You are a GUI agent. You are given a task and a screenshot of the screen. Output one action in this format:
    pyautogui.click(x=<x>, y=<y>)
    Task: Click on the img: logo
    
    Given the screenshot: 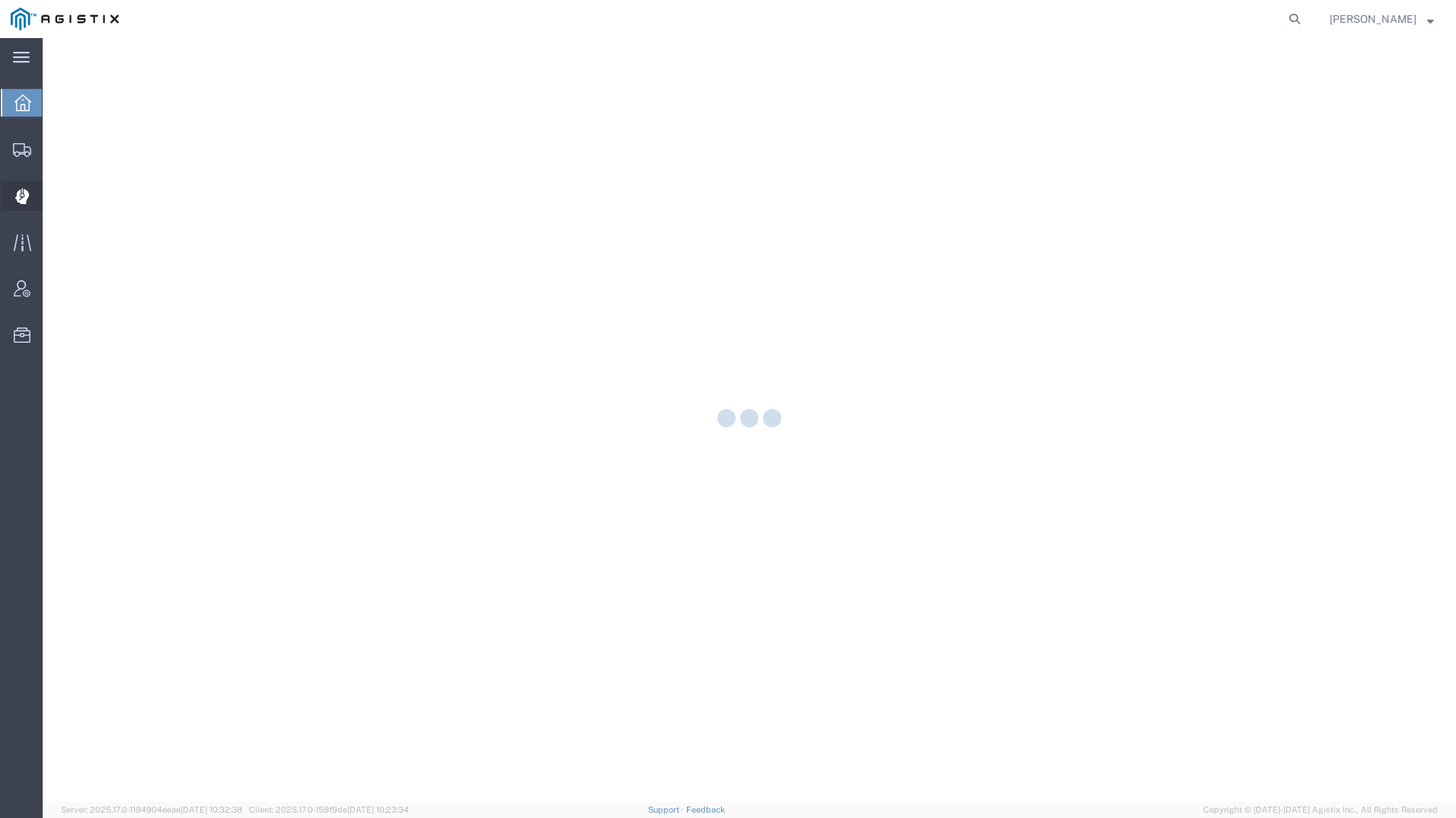 What is the action you would take?
    pyautogui.click(x=65, y=19)
    